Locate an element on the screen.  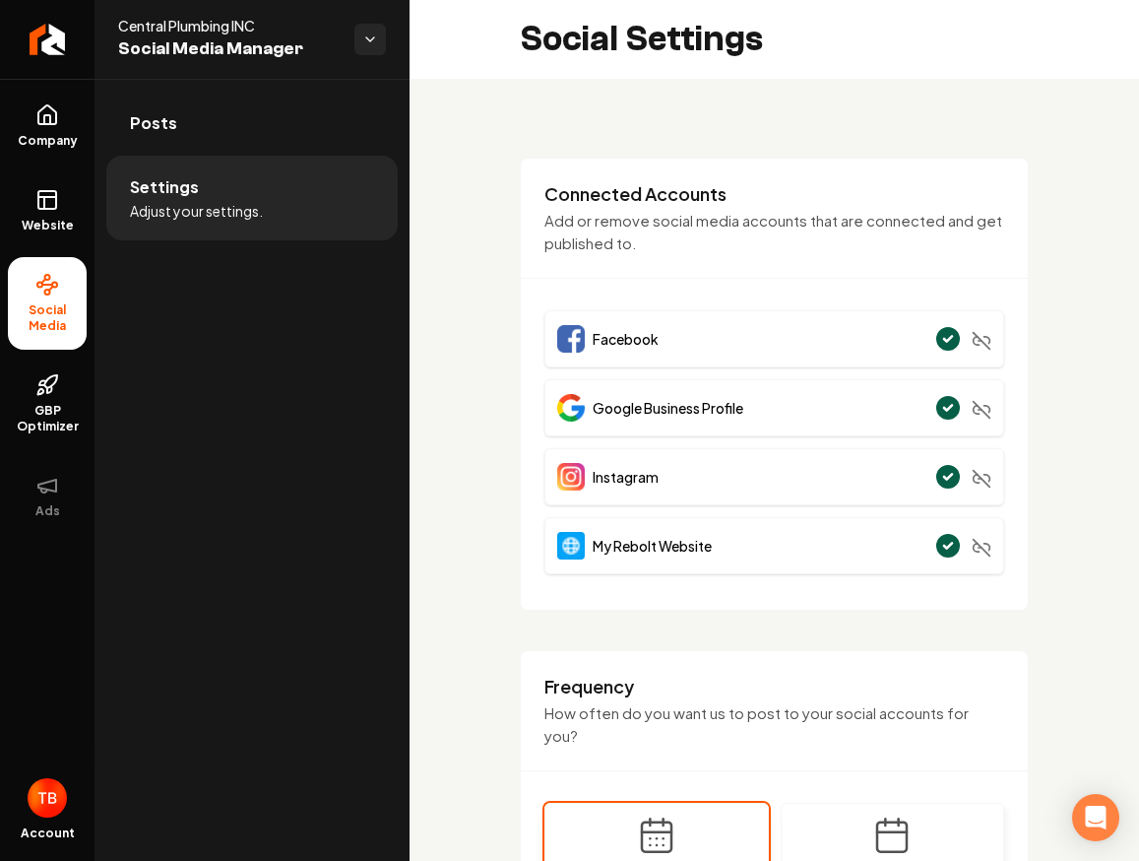
a: GBP Optimizer is located at coordinates (47, 404).